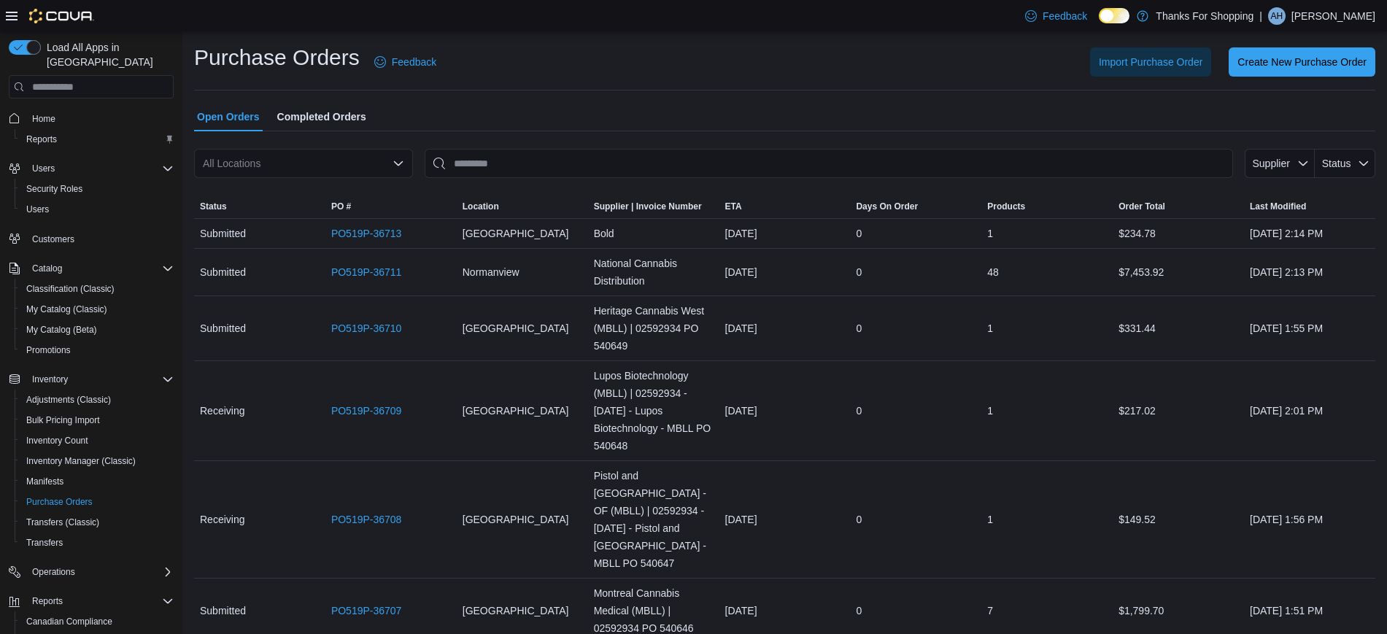 This screenshot has height=634, width=1387. Describe the element at coordinates (97, 400) in the screenshot. I see `button: Adjustments (Classic)` at that location.